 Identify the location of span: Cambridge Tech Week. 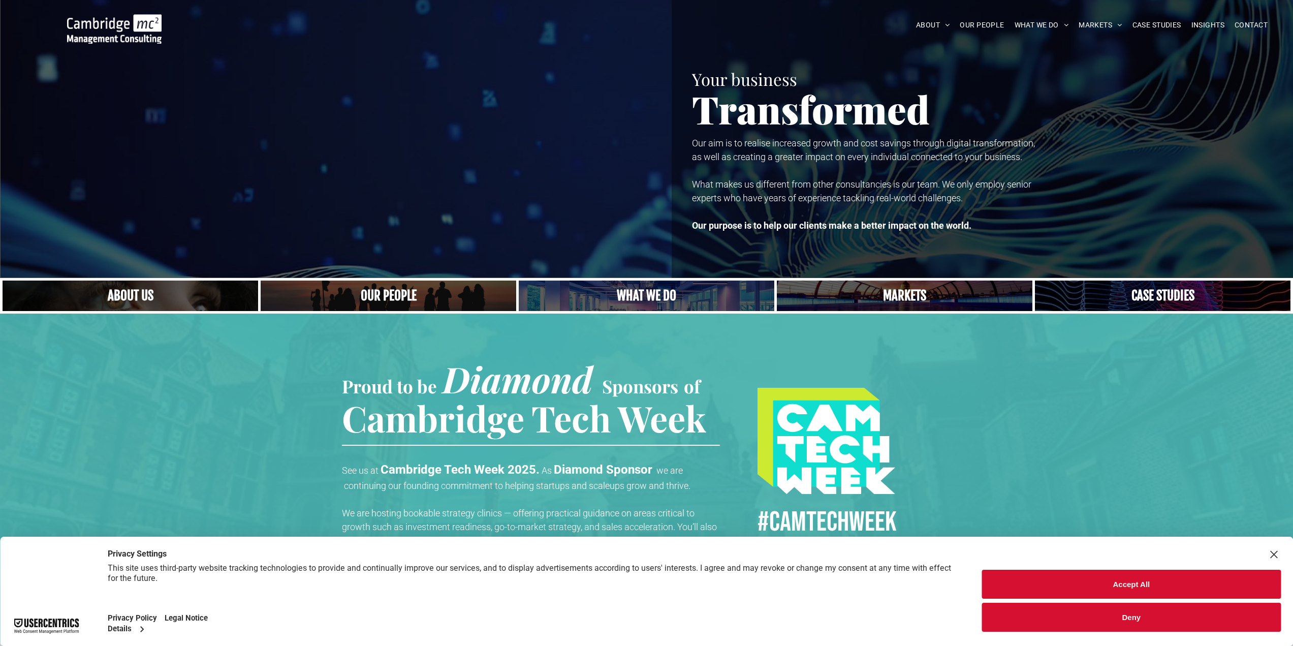
(524, 418).